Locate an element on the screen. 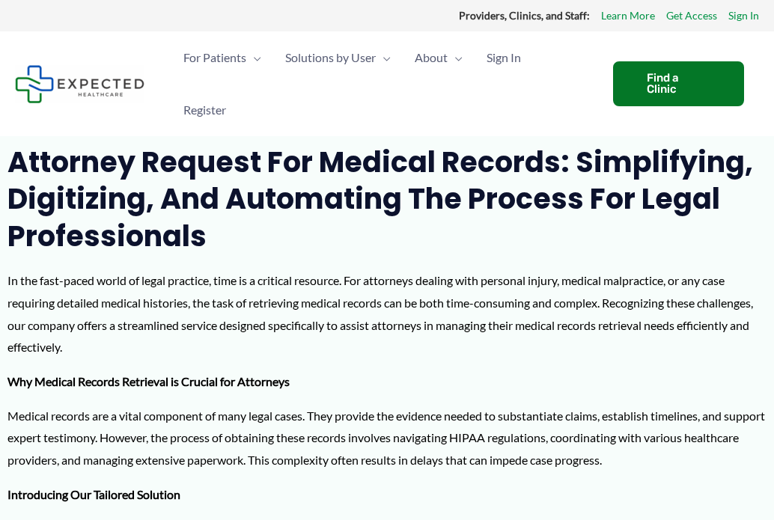  span: In the fast-paced world of legal practice, time is a critical resource. For attorneys dealing wit... is located at coordinates (380, 314).